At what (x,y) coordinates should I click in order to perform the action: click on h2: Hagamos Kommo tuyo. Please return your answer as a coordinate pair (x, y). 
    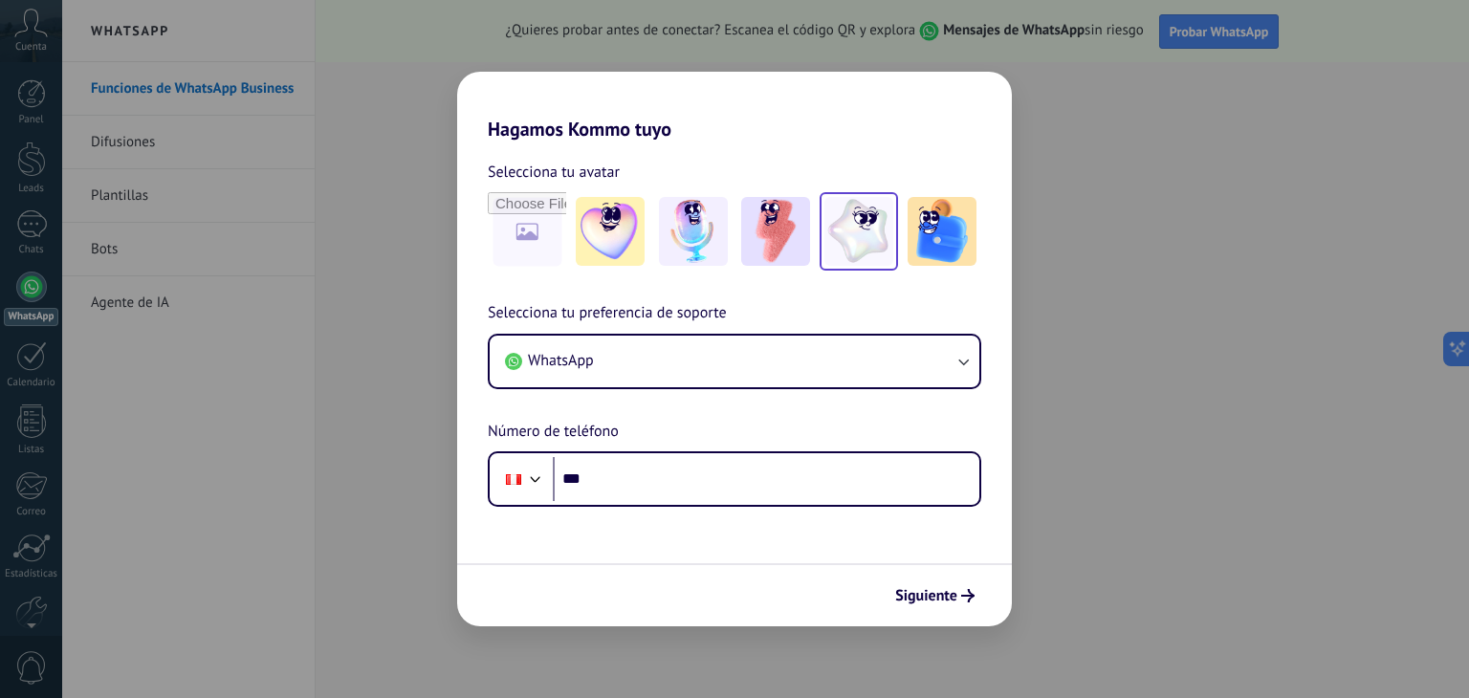
    Looking at the image, I should click on (735, 106).